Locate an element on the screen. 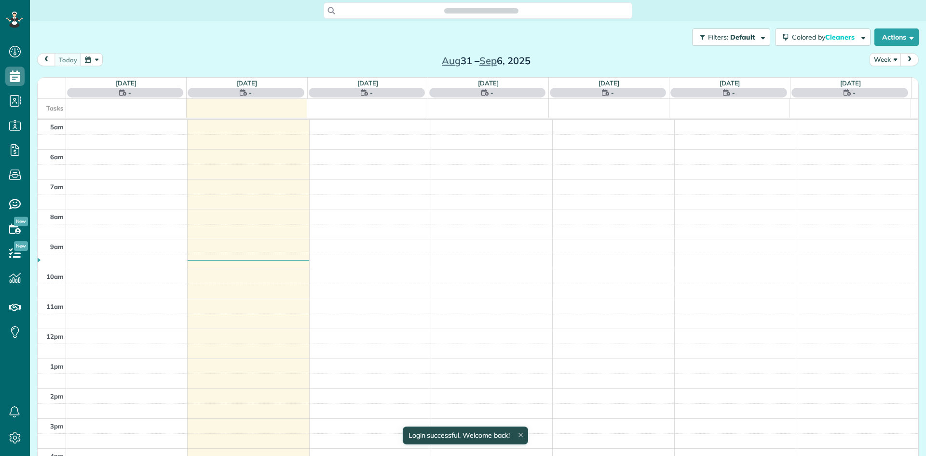 This screenshot has height=456, width=926. span: 7am is located at coordinates (57, 187).